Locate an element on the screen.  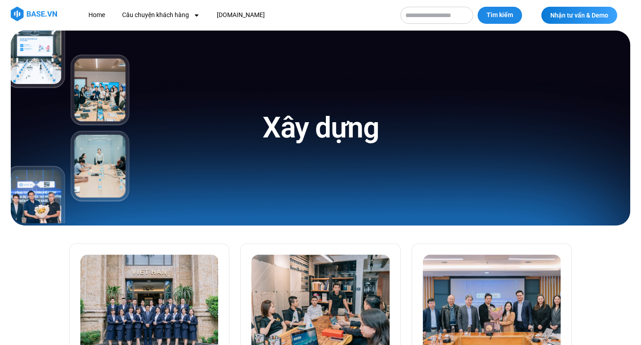
nav: Menu is located at coordinates (237, 15).